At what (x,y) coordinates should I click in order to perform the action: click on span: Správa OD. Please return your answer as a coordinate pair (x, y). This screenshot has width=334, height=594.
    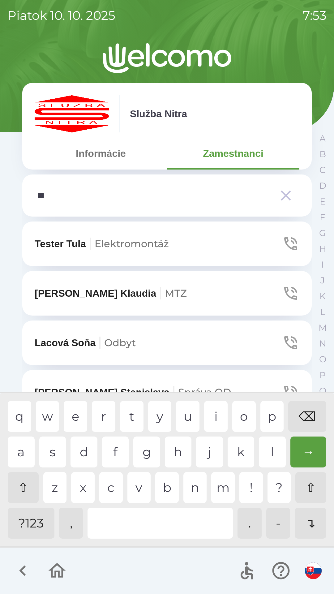
    Looking at the image, I should click on (205, 392).